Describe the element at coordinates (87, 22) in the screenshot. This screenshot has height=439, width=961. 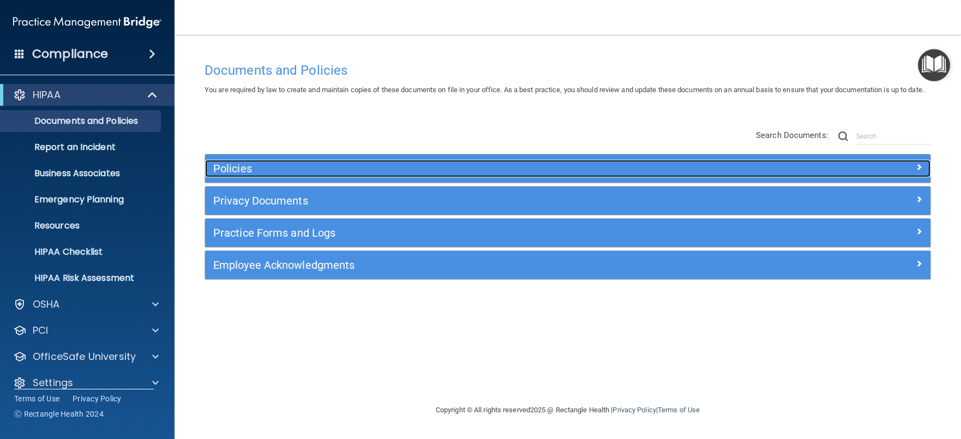
I see `img: PMB logo` at that location.